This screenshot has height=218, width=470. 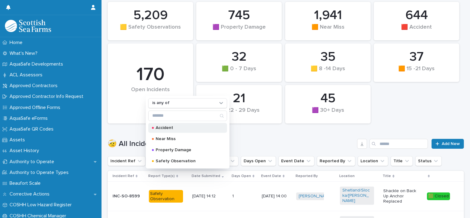 I want to click on div: 🟥 Accident, so click(x=416, y=30).